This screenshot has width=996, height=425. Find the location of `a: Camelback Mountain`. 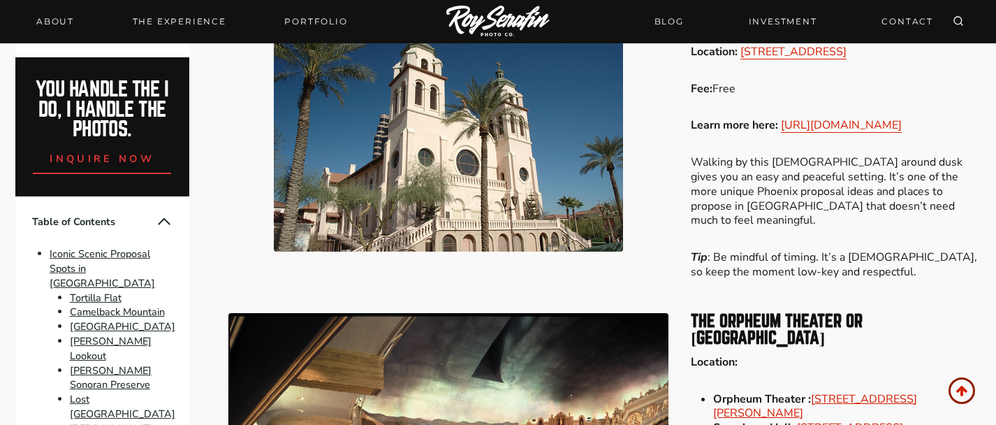

a: Camelback Mountain is located at coordinates (117, 312).